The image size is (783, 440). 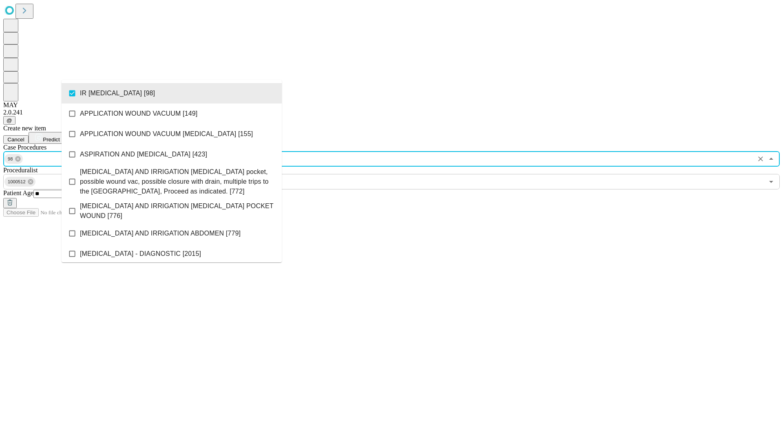 What do you see at coordinates (47, 138) in the screenshot?
I see `button: Predict` at bounding box center [47, 138].